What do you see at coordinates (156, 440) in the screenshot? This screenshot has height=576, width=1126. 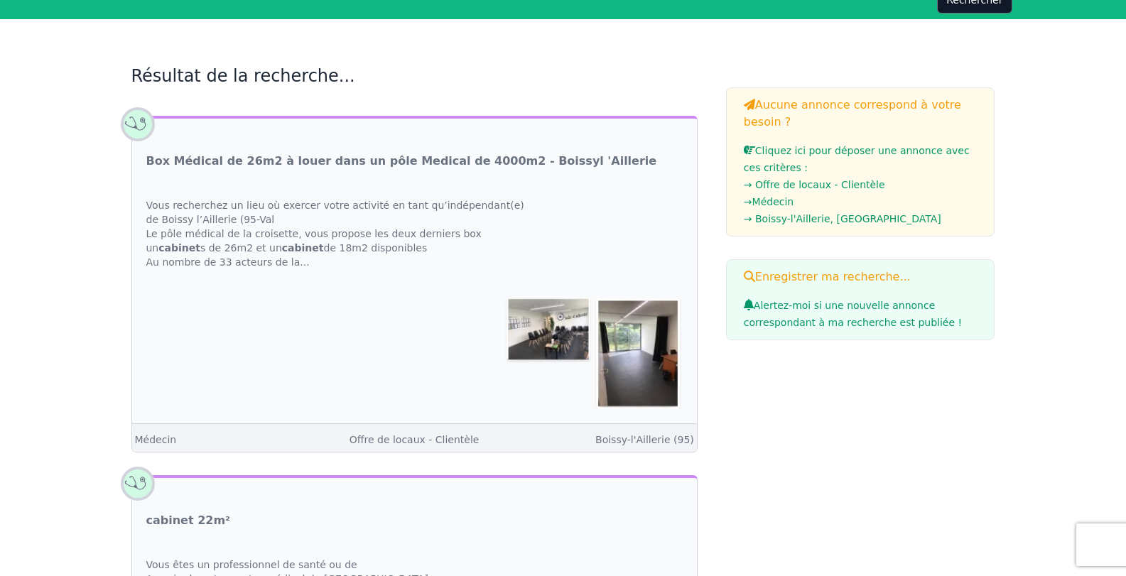 I see `a: Médecin` at bounding box center [156, 440].